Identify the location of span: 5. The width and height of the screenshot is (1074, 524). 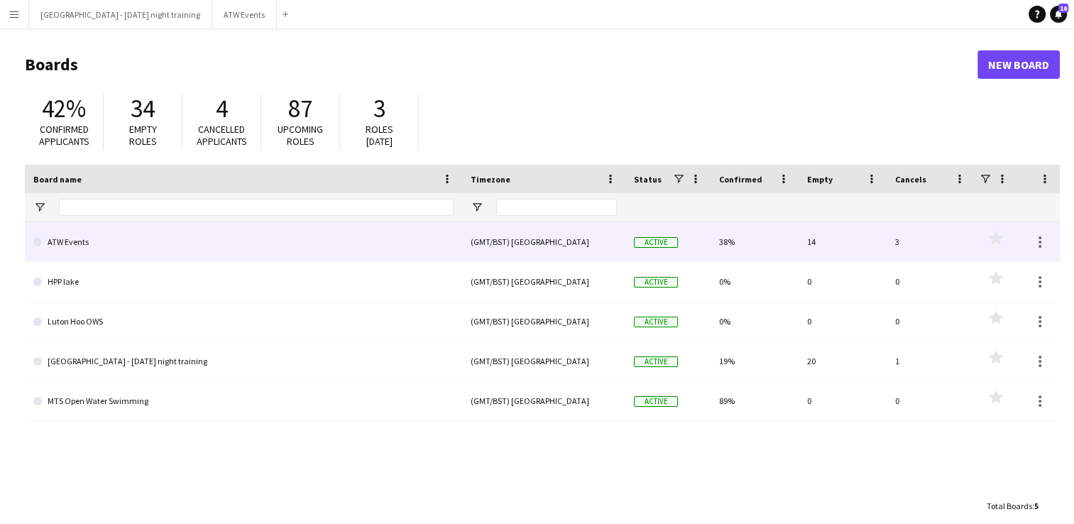
(1036, 505).